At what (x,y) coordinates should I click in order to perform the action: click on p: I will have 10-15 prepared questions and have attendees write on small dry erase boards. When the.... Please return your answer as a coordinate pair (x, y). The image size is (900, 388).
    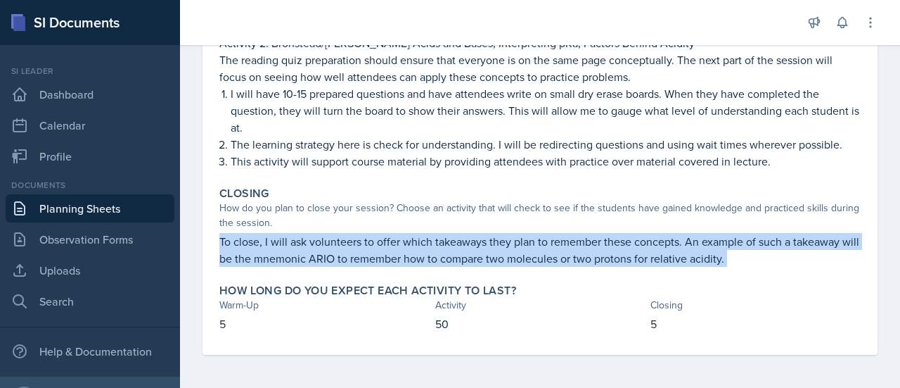
    Looking at the image, I should click on (546, 110).